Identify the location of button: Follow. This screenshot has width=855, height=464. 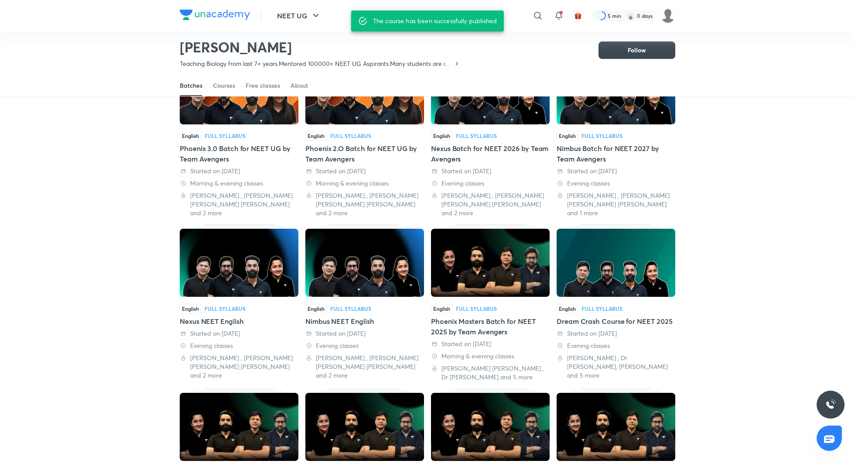
(637, 50).